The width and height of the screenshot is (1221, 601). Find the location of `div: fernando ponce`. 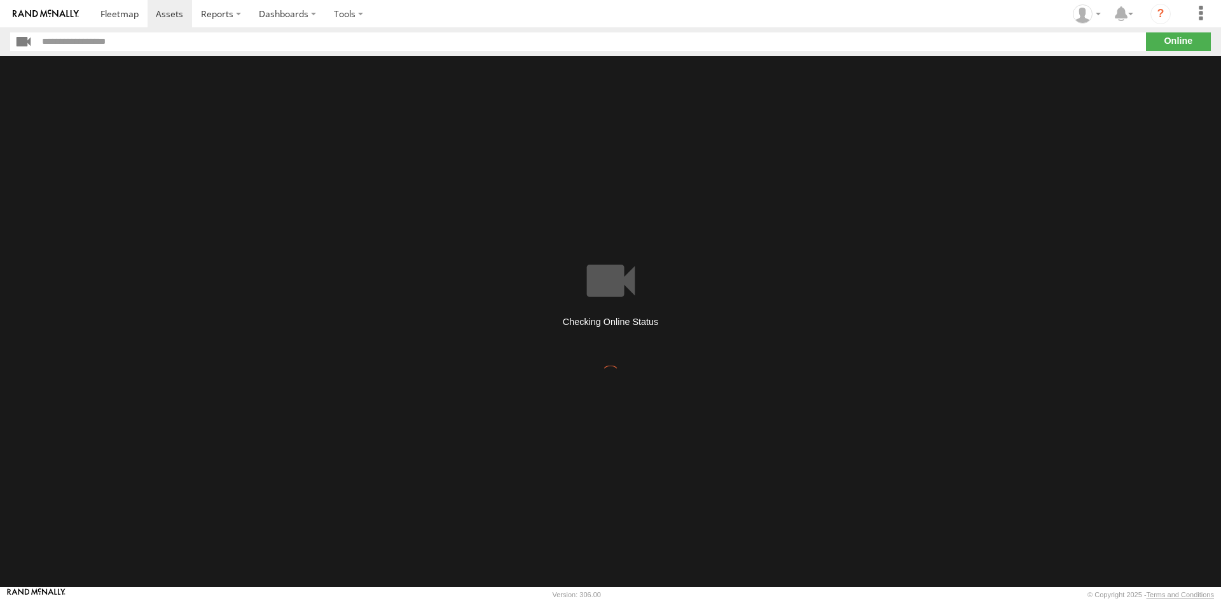

div: fernando ponce is located at coordinates (1086, 14).